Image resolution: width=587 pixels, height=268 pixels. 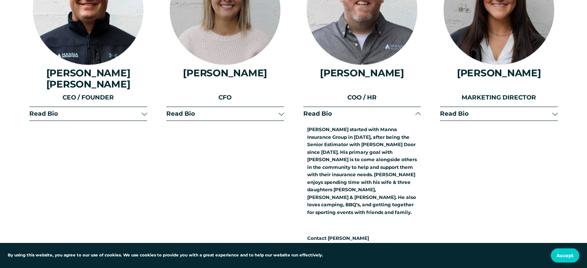 What do you see at coordinates (499, 97) in the screenshot?
I see `p: MARKETING DIRECTOR` at bounding box center [499, 97].